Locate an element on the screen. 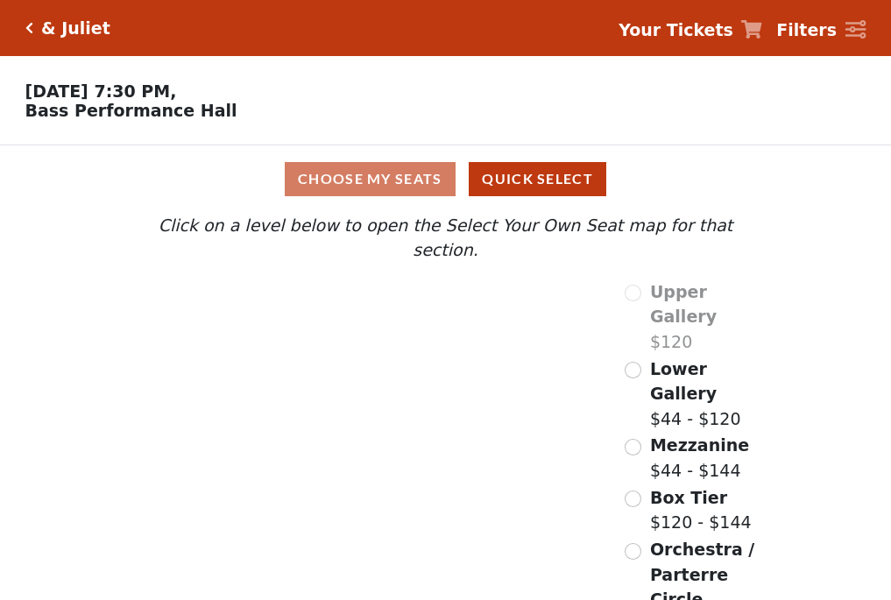 The image size is (891, 600). strong: Your Tickets is located at coordinates (675, 30).